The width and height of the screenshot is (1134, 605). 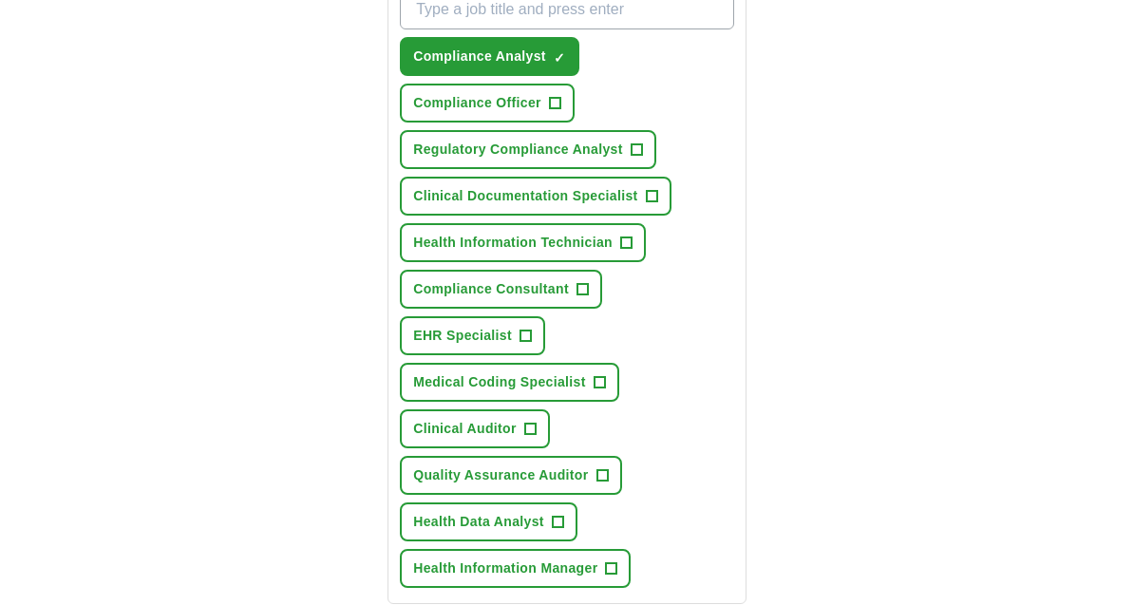 What do you see at coordinates (477, 103) in the screenshot?
I see `span: Compliance Officer` at bounding box center [477, 103].